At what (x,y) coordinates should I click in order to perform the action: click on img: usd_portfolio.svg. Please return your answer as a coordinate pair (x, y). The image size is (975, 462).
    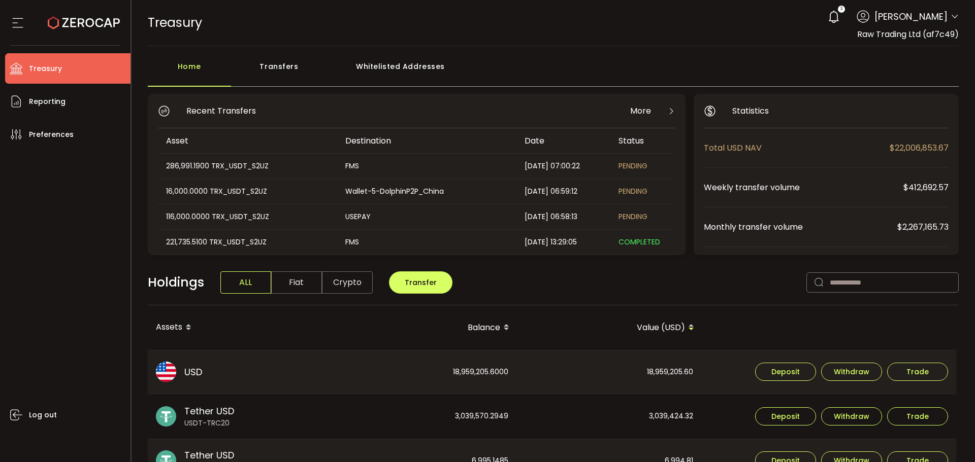
    Looking at the image, I should click on (166, 372).